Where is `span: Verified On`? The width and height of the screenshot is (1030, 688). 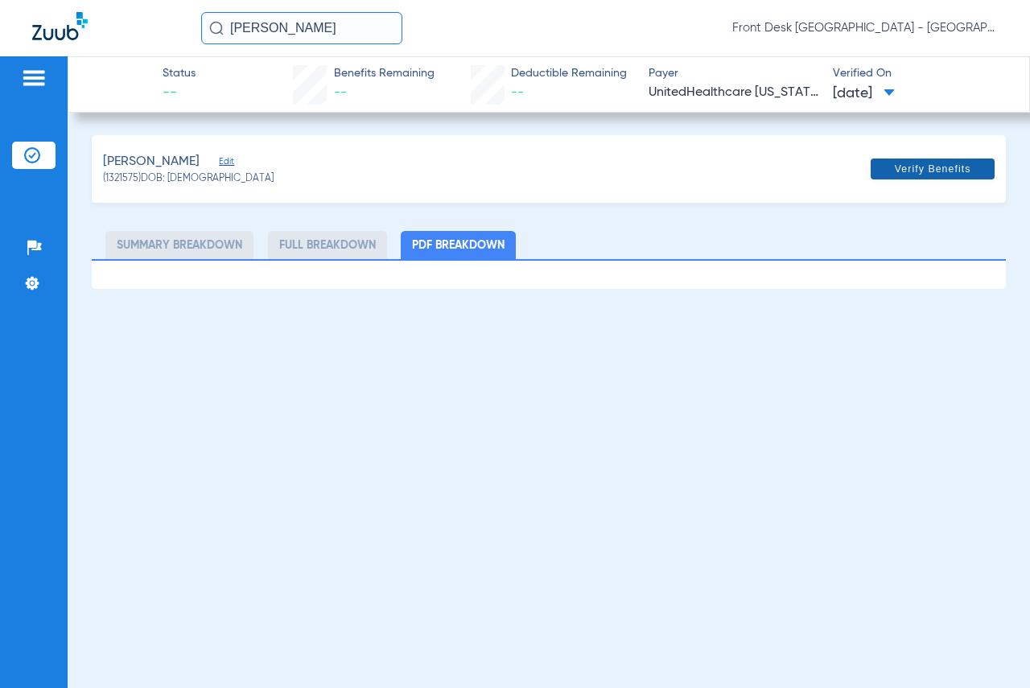 span: Verified On is located at coordinates (918, 73).